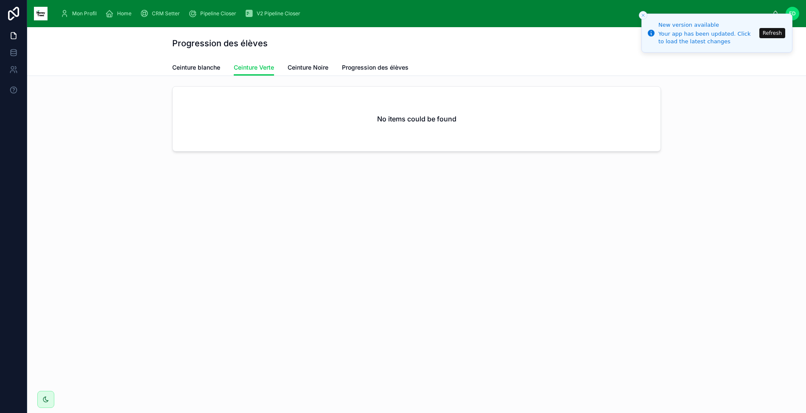  What do you see at coordinates (84, 14) in the screenshot?
I see `span: Mon Profil` at bounding box center [84, 14].